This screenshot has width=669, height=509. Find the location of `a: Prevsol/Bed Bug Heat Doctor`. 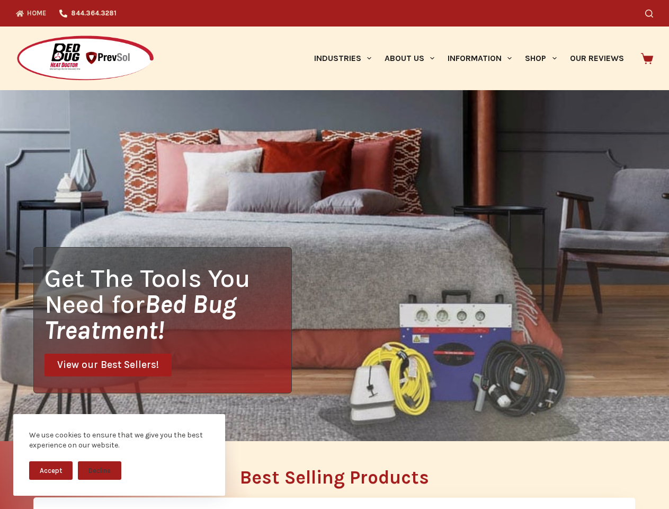

a: Prevsol/Bed Bug Heat Doctor is located at coordinates (85, 58).